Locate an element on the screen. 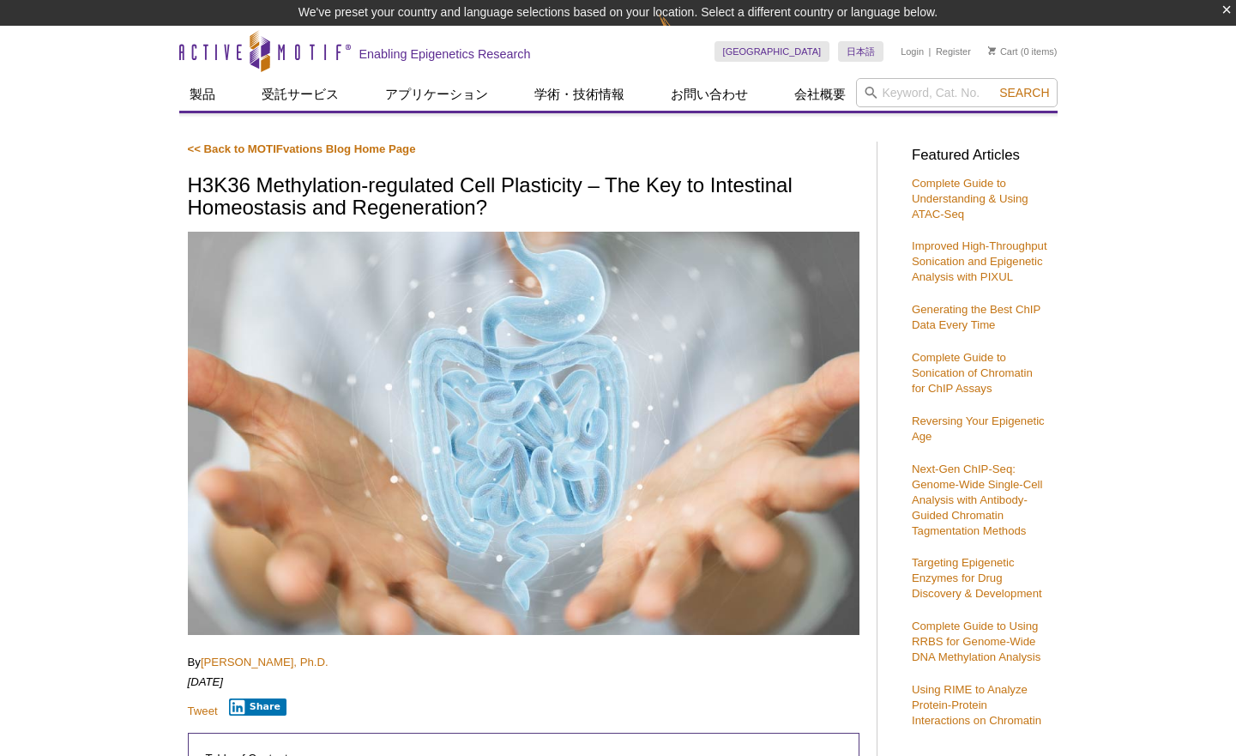  a: 学術・技術情報 is located at coordinates (579, 94).